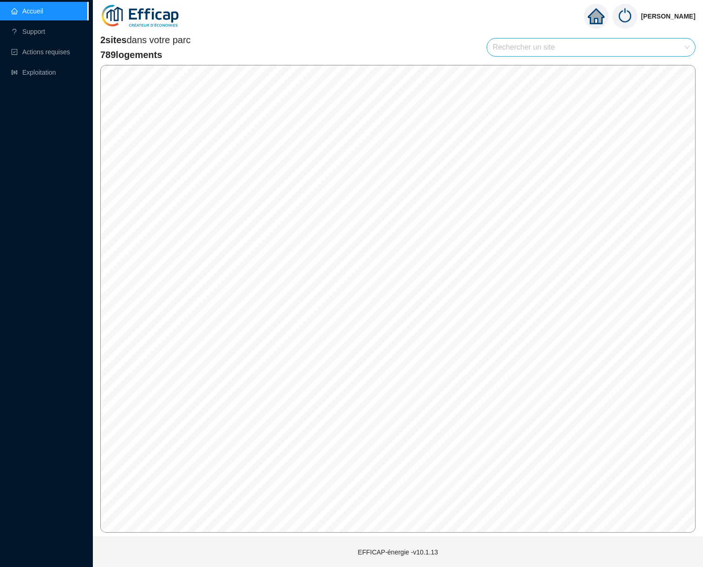  I want to click on span: check-square, so click(14, 52).